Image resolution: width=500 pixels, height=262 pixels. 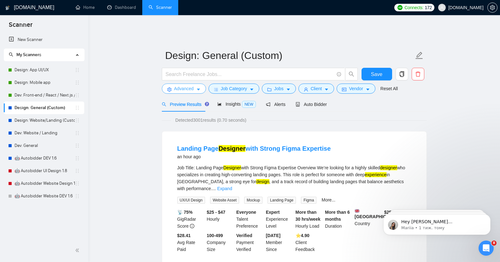 What do you see at coordinates (270, 89) in the screenshot?
I see `span: folder` at bounding box center [270, 89].